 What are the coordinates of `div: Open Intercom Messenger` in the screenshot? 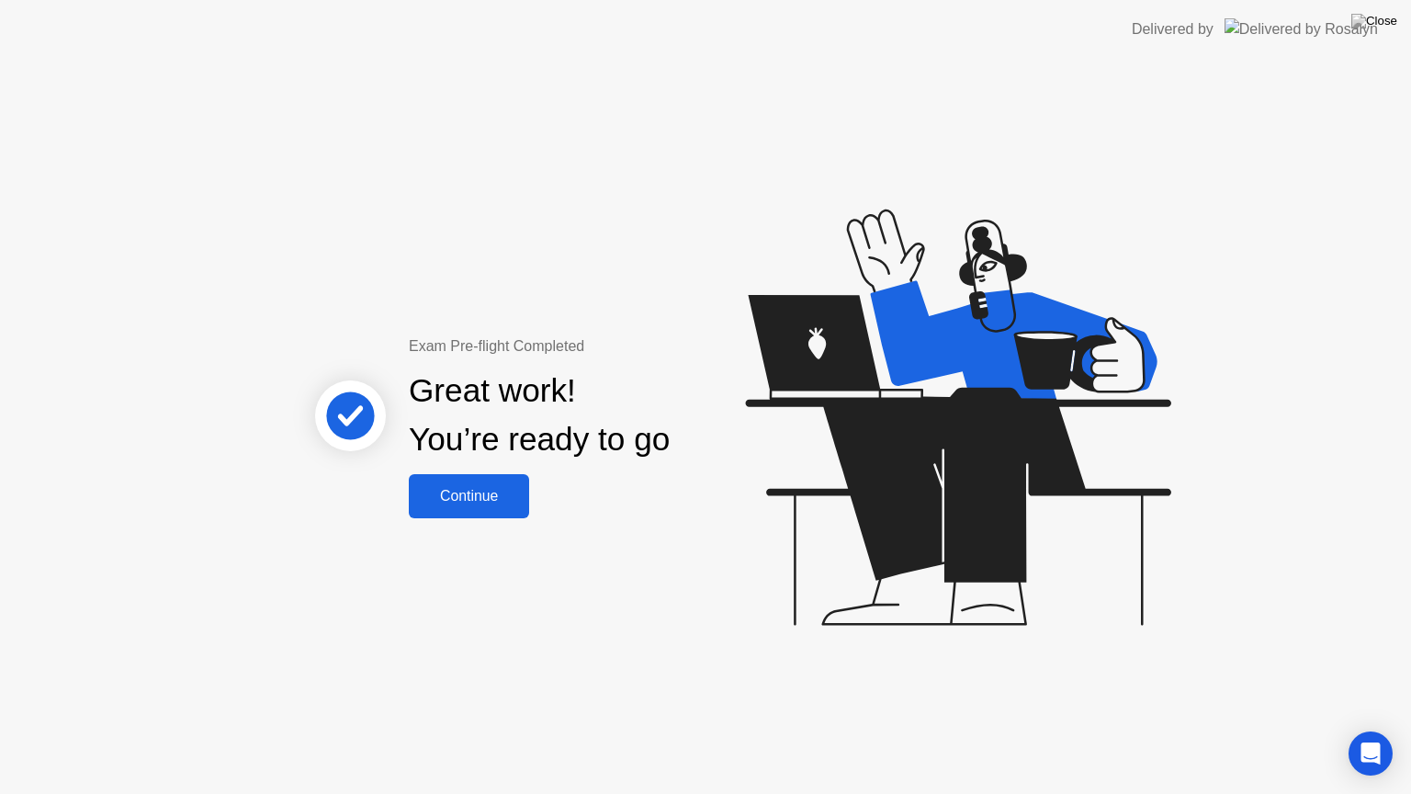 It's located at (1371, 753).